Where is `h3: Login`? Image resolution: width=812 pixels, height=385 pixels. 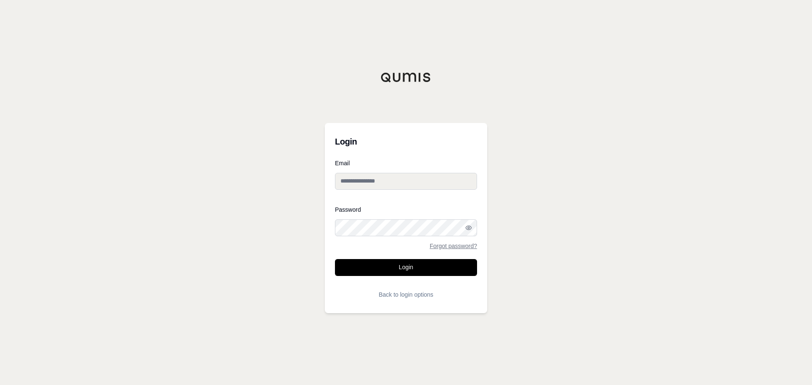 h3: Login is located at coordinates (406, 142).